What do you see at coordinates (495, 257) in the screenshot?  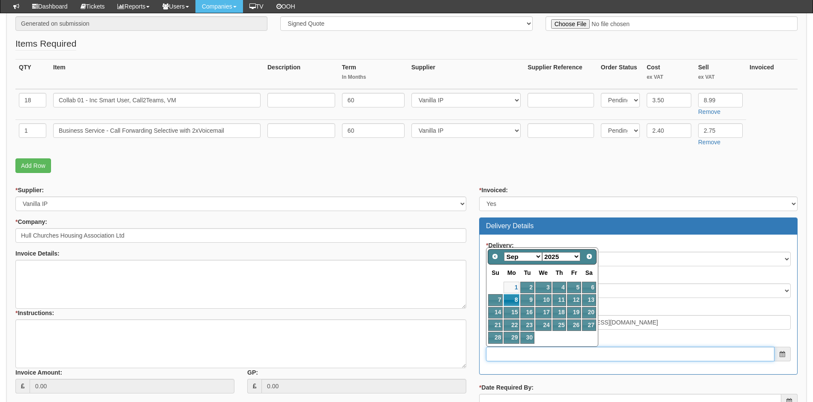 I see `span: Prev` at bounding box center [495, 257].